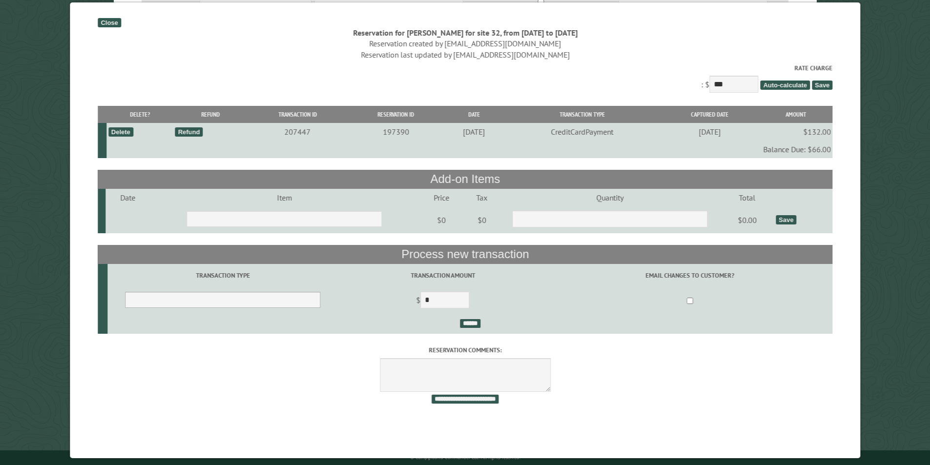  What do you see at coordinates (465, 350) in the screenshot?
I see `label: Reservation comments:` at bounding box center [465, 350].